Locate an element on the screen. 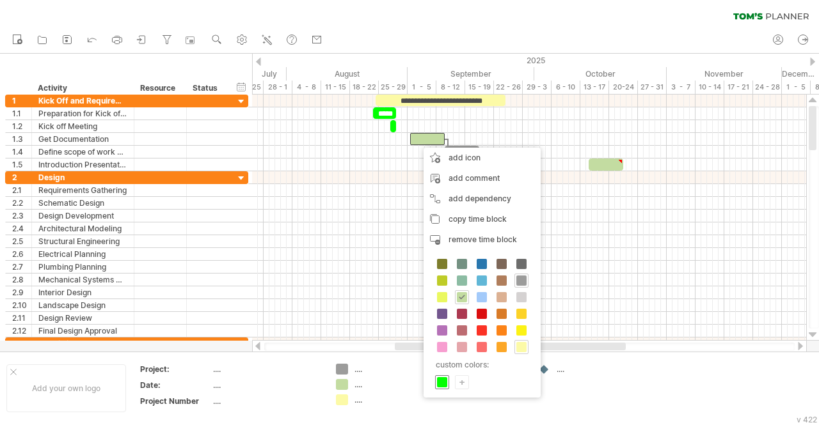 Image resolution: width=819 pixels, height=425 pixels. div: 1 is located at coordinates (22, 100).